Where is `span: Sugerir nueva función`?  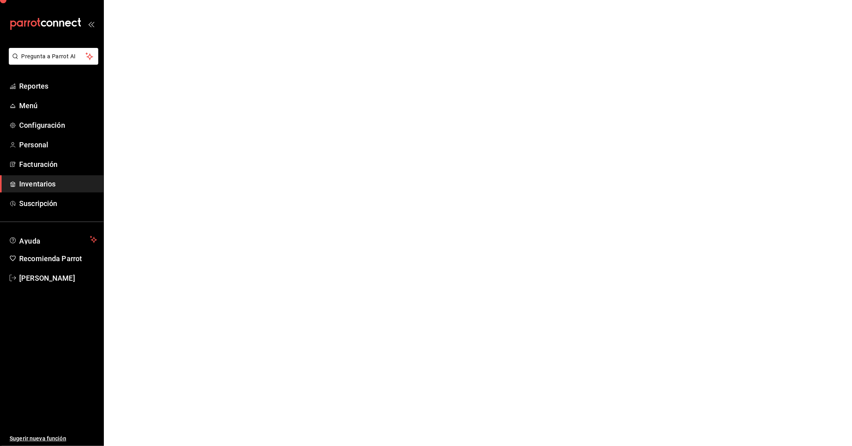 span: Sugerir nueva función is located at coordinates (53, 439).